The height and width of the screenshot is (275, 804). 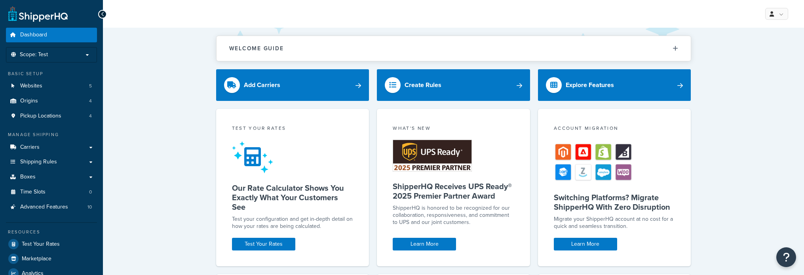 What do you see at coordinates (38, 162) in the screenshot?
I see `span: Shipping Rules` at bounding box center [38, 162].